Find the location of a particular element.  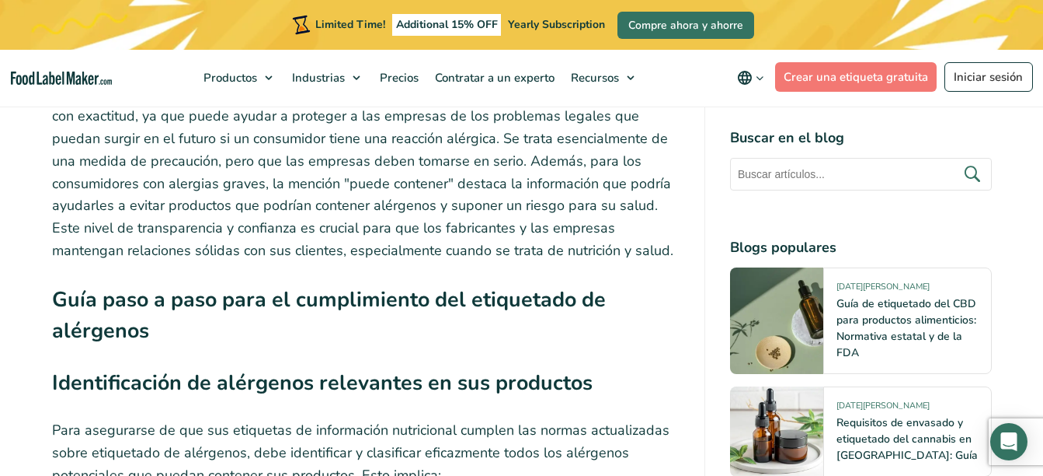

span: Additional 15% OFF is located at coordinates (447, 25).